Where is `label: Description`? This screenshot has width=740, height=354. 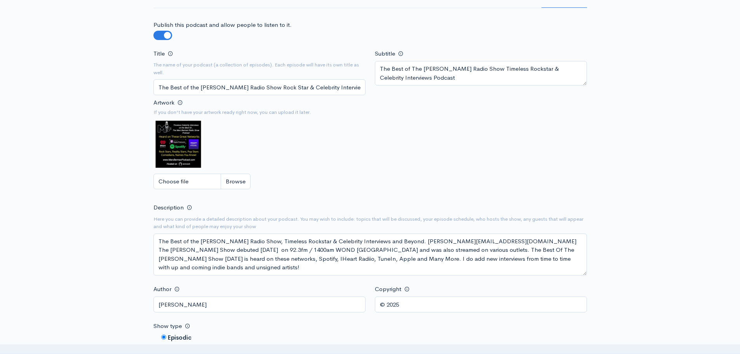
label: Description is located at coordinates (168, 207).